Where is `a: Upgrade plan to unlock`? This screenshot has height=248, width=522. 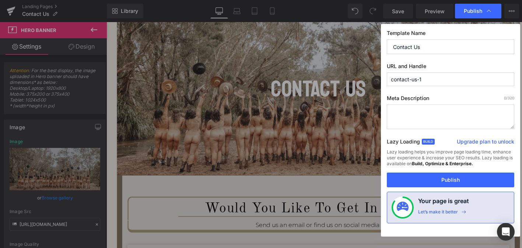 a: Upgrade plan to unlock is located at coordinates (486, 143).